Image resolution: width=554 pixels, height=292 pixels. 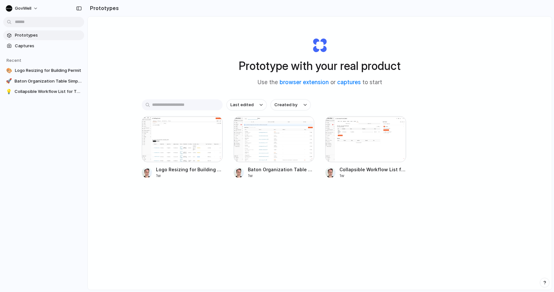 I want to click on a: Baton Organization Table SimplificationBaton Organization Table Simplification1w, so click(x=274, y=147).